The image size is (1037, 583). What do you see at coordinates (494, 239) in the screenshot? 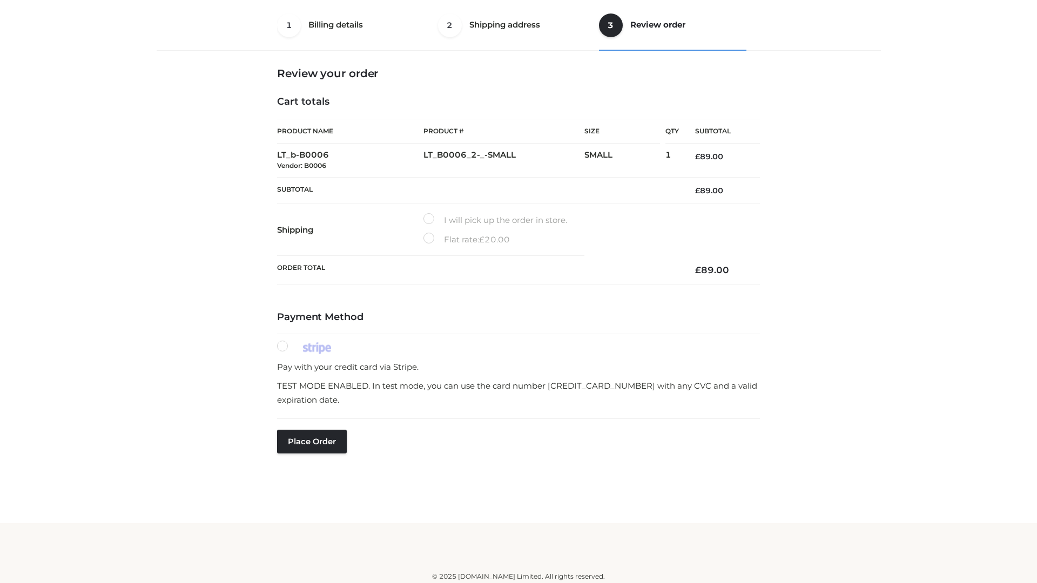
I see `bdi: 20.00` at bounding box center [494, 239].